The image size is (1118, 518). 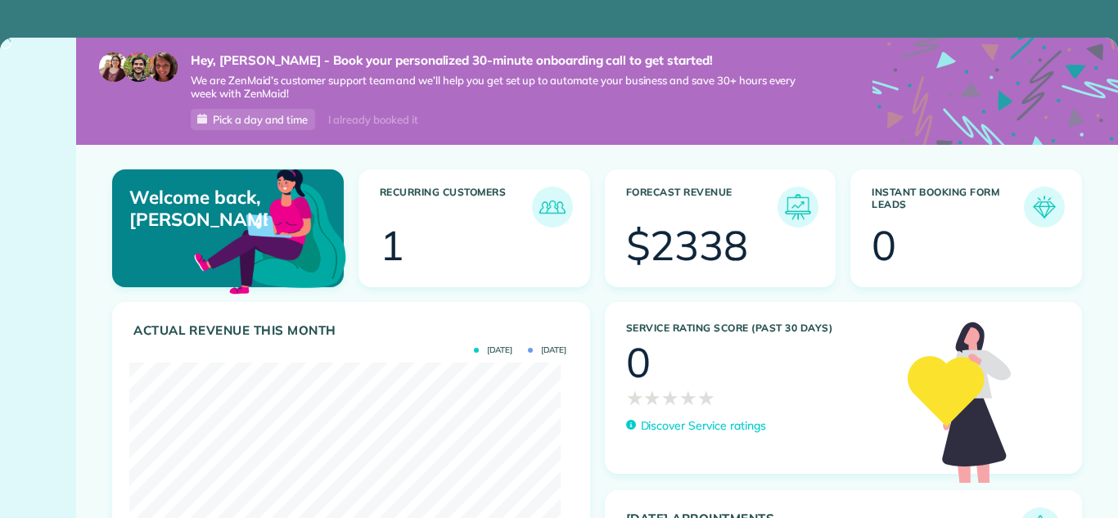 I want to click on a: Discover Service ratings, so click(x=696, y=426).